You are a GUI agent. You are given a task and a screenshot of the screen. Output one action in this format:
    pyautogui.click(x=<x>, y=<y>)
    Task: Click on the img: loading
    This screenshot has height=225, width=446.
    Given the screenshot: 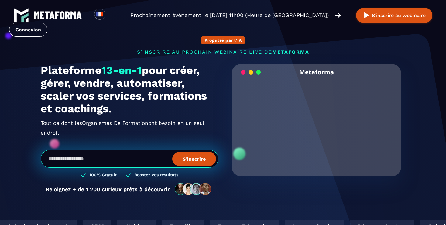 What is the action you would take?
    pyautogui.click(x=251, y=72)
    